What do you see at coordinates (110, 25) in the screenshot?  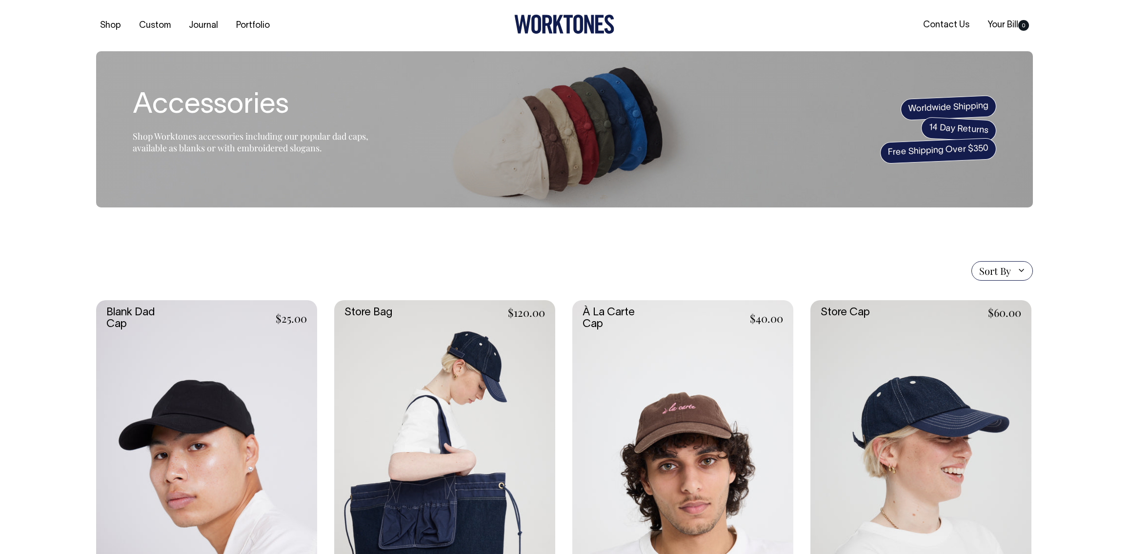 I see `a: Shop` at bounding box center [110, 25].